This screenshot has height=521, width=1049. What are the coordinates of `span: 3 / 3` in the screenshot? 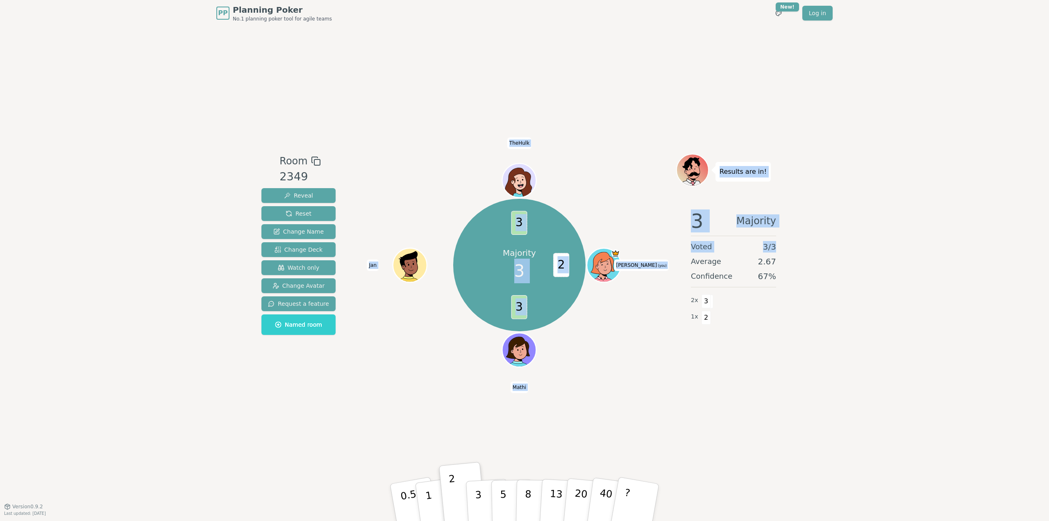 It's located at (769, 247).